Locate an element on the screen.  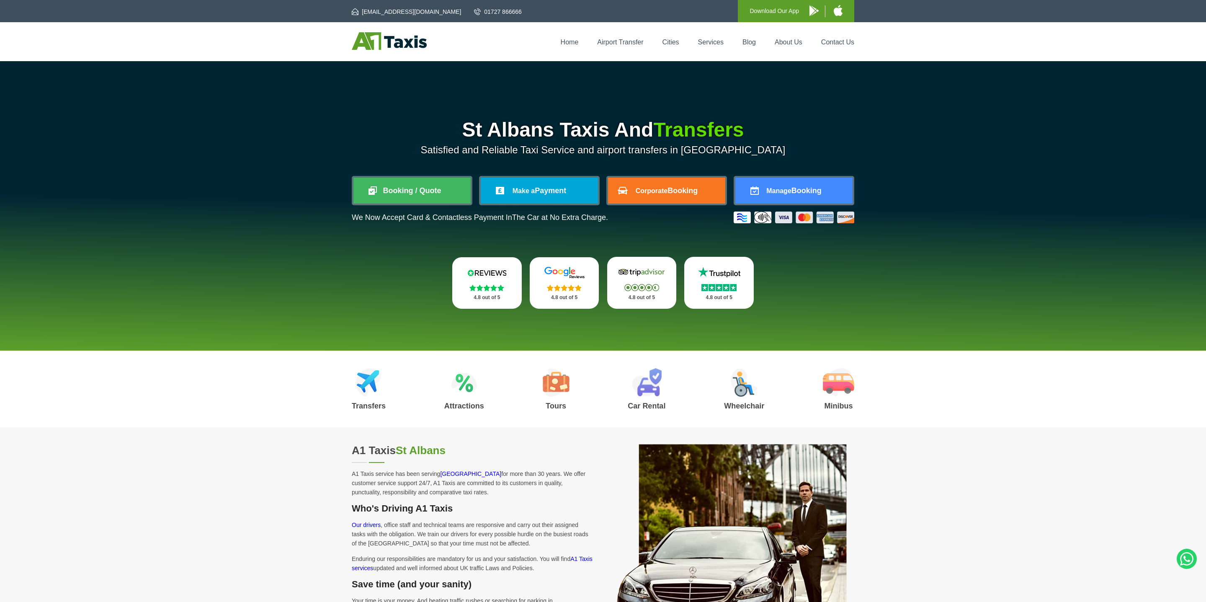
img: Tours is located at coordinates (556, 382).